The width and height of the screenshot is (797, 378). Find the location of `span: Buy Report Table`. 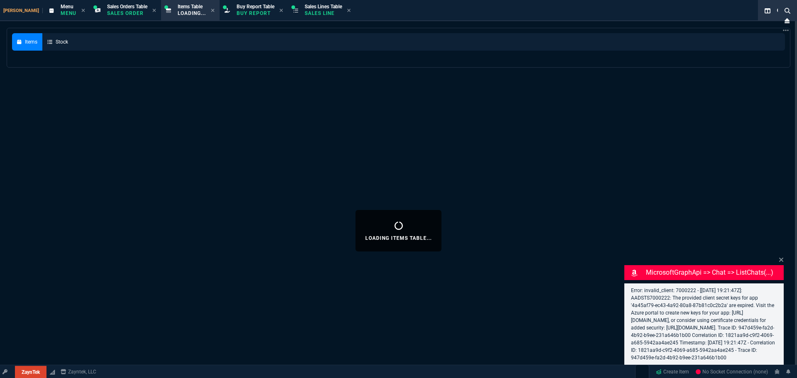

span: Buy Report Table is located at coordinates (255, 7).